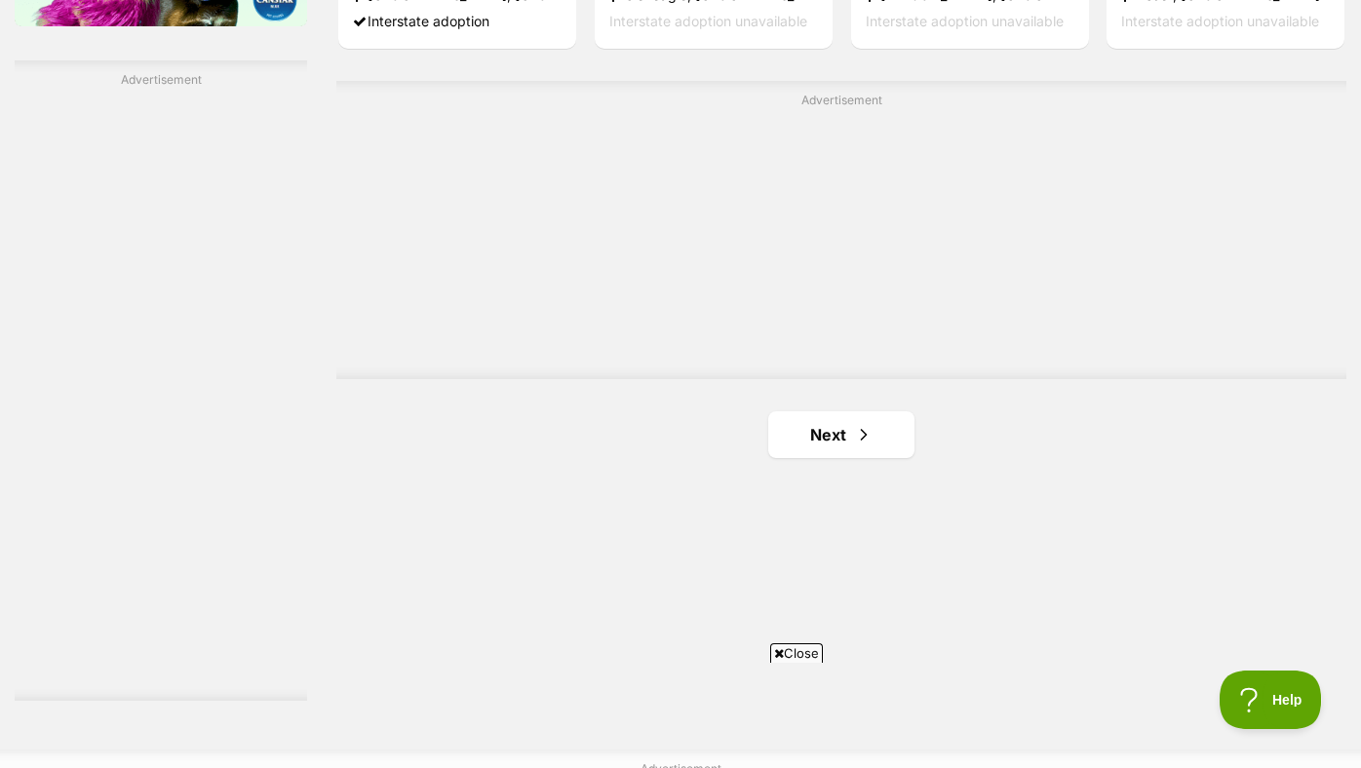 The image size is (1361, 768). What do you see at coordinates (841, 435) in the screenshot?
I see `nav: Pagination` at bounding box center [841, 435].